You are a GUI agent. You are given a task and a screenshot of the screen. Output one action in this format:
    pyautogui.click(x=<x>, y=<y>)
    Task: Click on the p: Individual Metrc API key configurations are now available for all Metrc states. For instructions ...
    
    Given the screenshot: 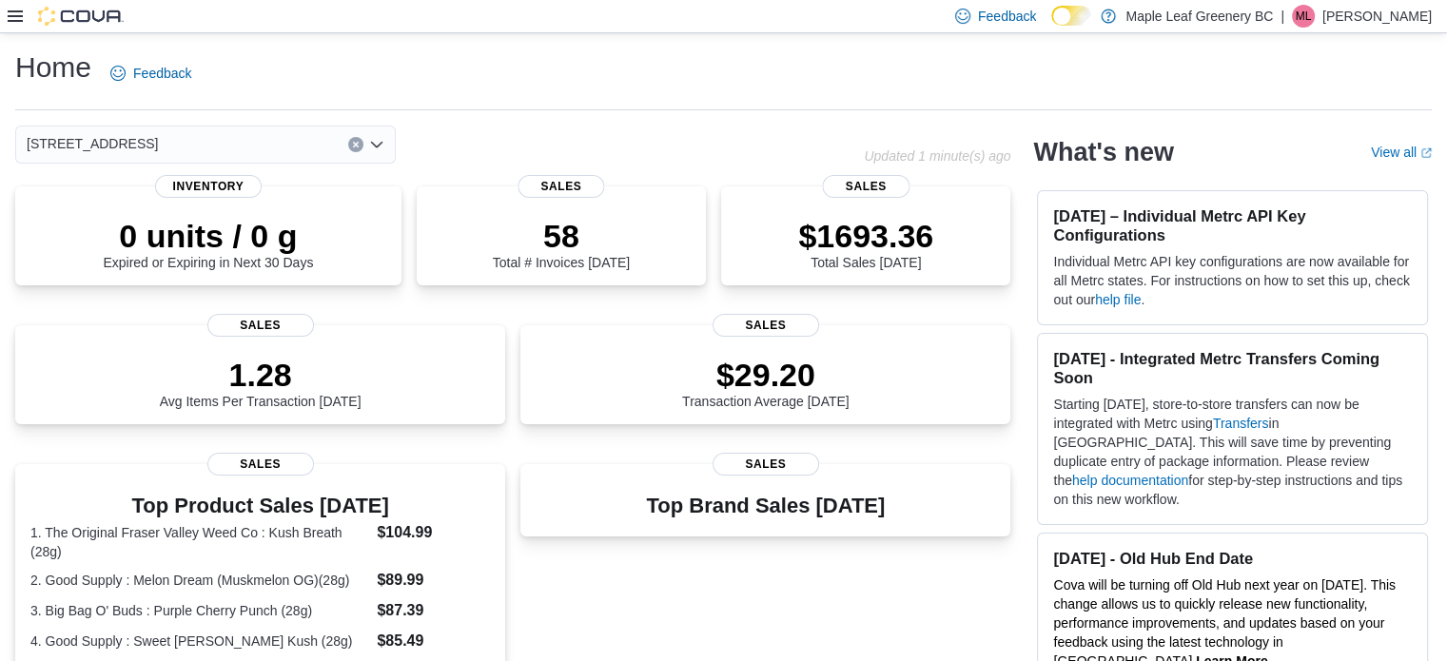 What is the action you would take?
    pyautogui.click(x=1232, y=281)
    